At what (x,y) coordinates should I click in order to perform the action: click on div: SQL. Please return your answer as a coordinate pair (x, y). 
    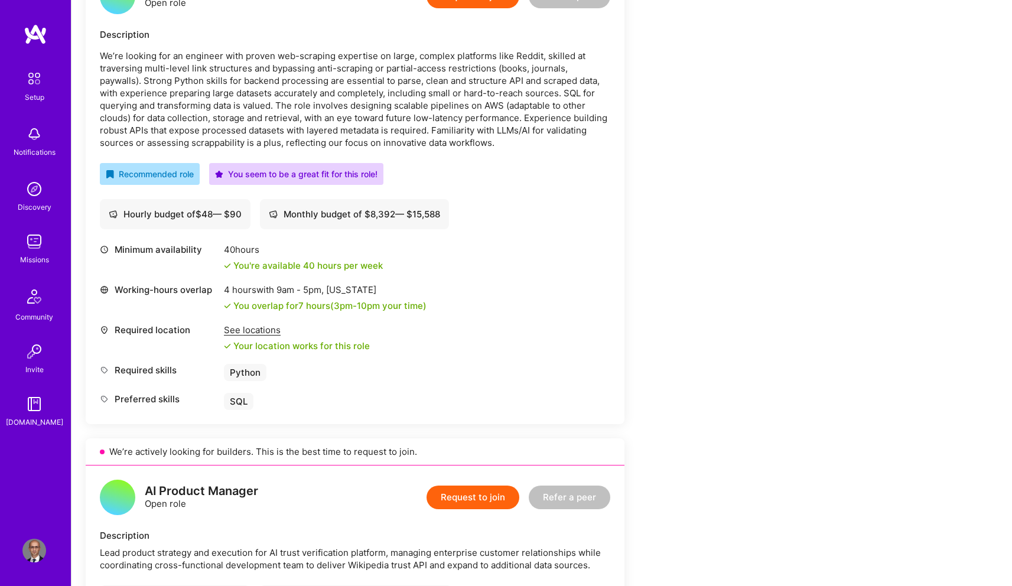
    Looking at the image, I should click on (239, 401).